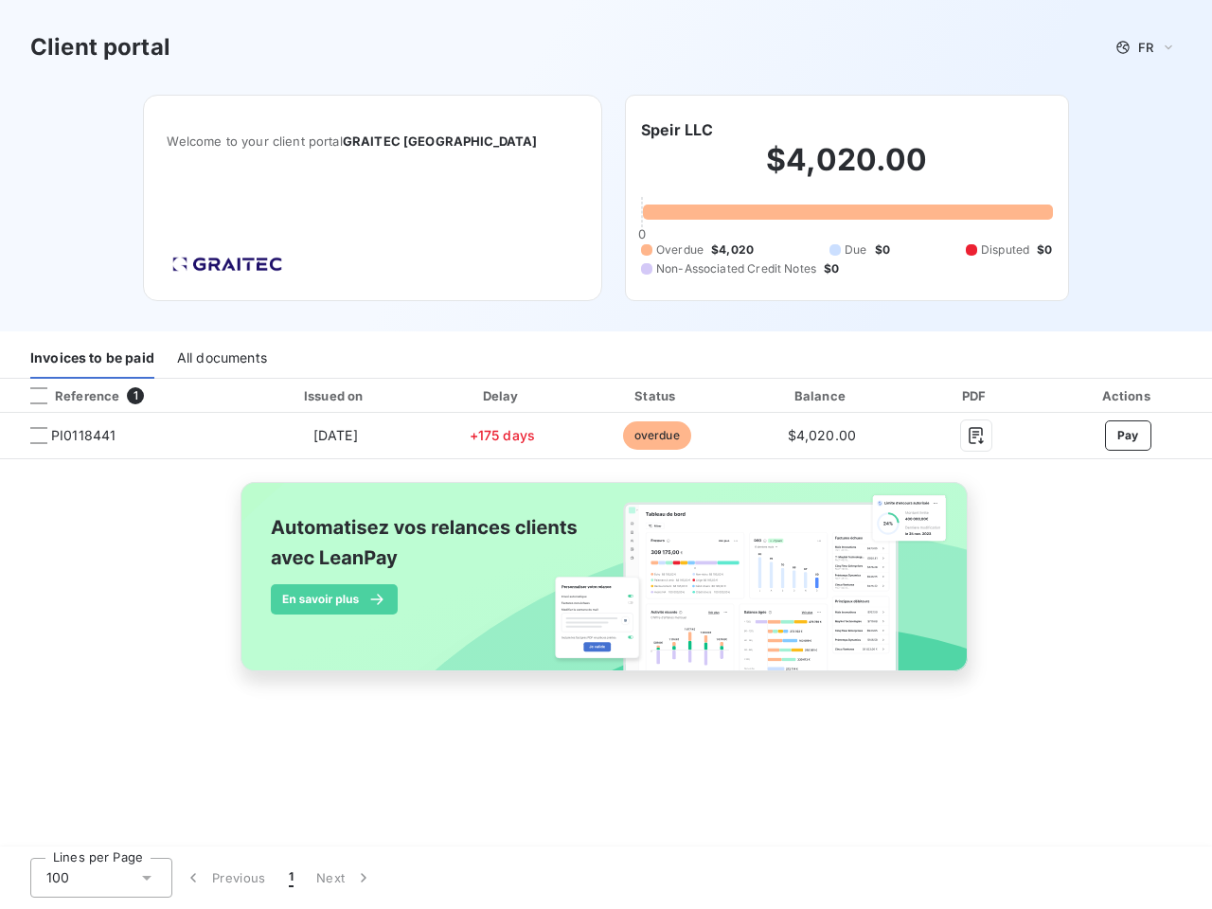  I want to click on div: Actions, so click(1128, 396).